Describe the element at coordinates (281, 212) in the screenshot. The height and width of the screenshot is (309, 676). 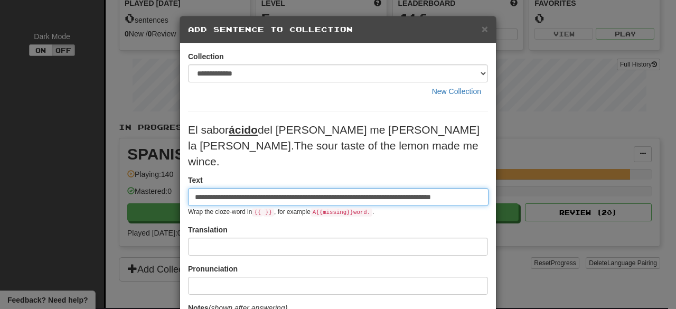
I see `small: Wrap the cloze-word in , for example .` at that location.